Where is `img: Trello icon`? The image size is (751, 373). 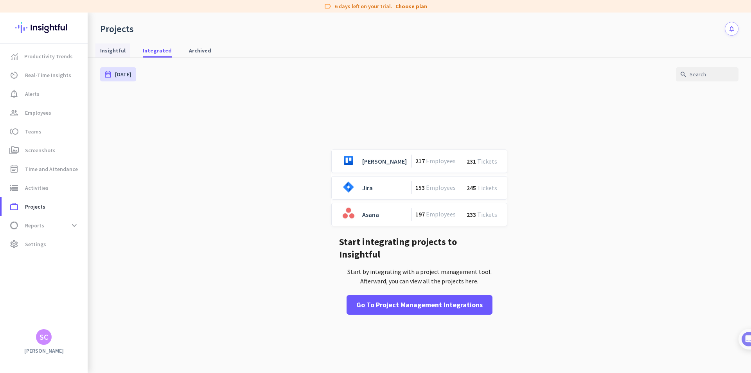
img: Trello icon is located at coordinates (349, 160).